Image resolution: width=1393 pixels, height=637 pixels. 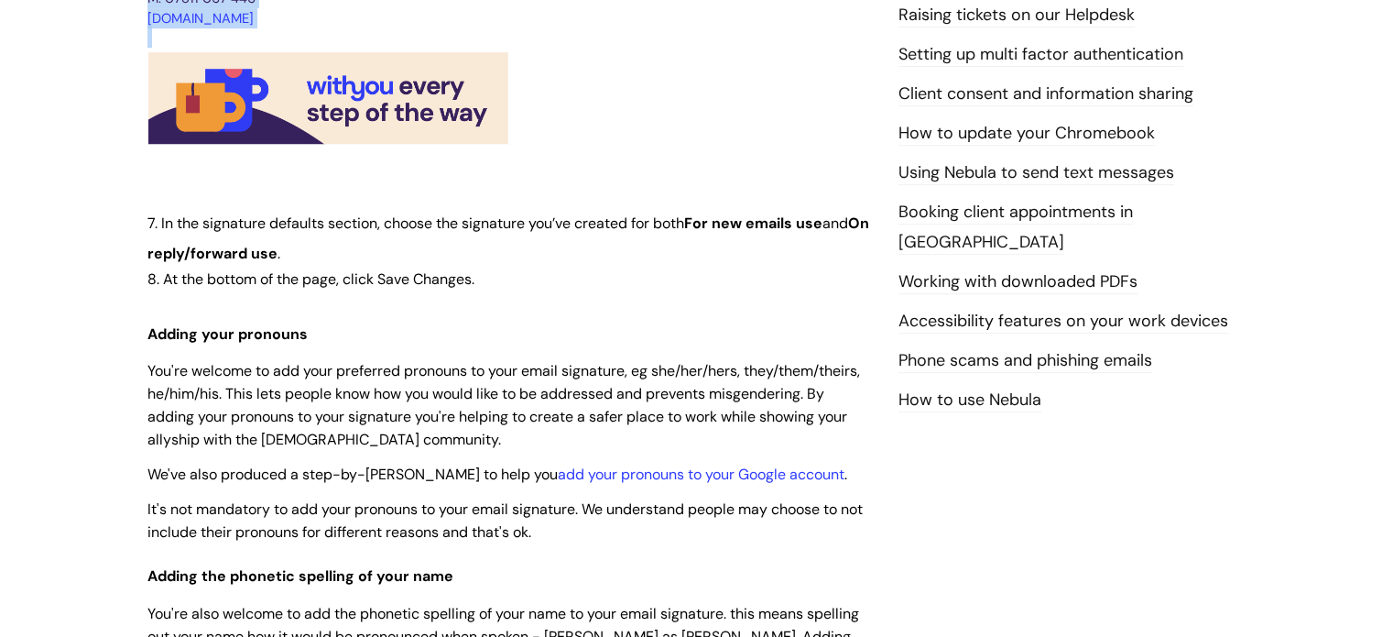 What do you see at coordinates (416, 223) in the screenshot?
I see `span: 7. In the signature defaults section, choose the signature you’ve created for both` at bounding box center [416, 223].